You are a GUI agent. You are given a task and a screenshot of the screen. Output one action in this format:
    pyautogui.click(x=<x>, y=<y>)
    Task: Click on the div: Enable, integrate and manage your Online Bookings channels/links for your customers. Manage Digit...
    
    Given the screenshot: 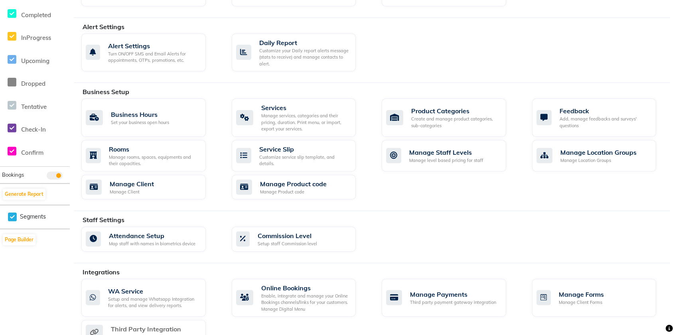 What is the action you would take?
    pyautogui.click(x=306, y=303)
    